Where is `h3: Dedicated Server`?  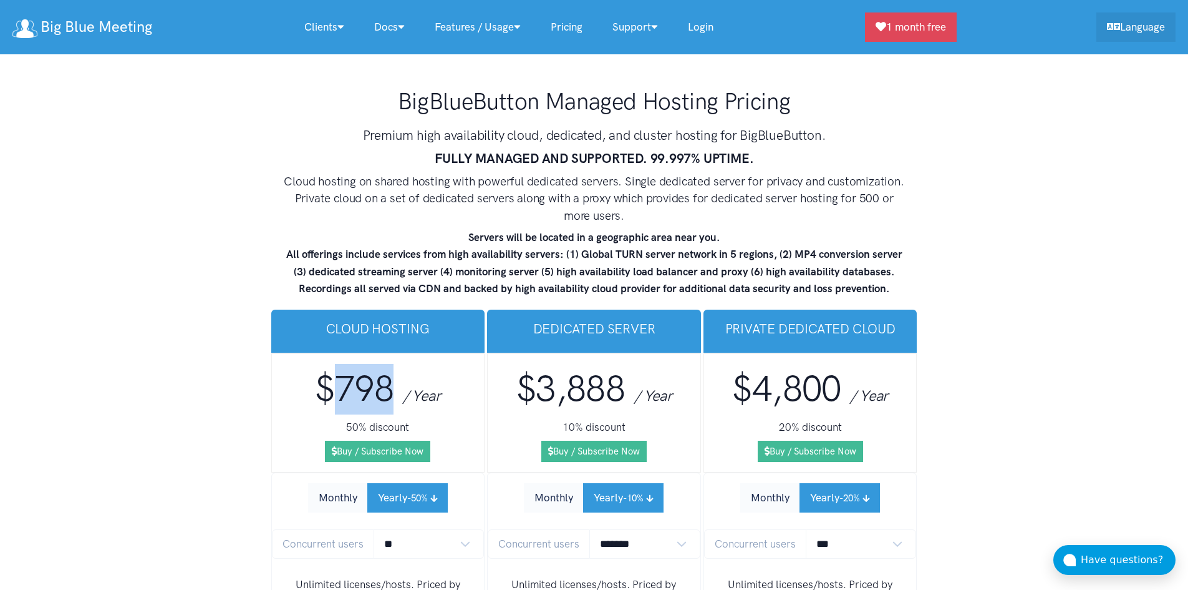 h3: Dedicated Server is located at coordinates (594, 328).